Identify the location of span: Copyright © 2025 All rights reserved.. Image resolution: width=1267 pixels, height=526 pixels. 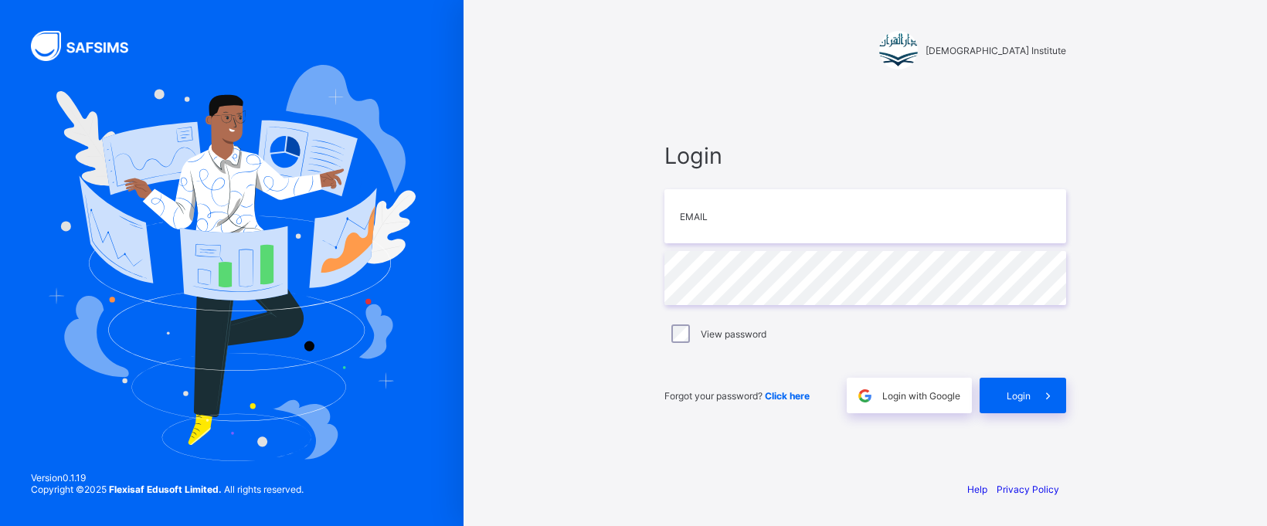
(167, 489).